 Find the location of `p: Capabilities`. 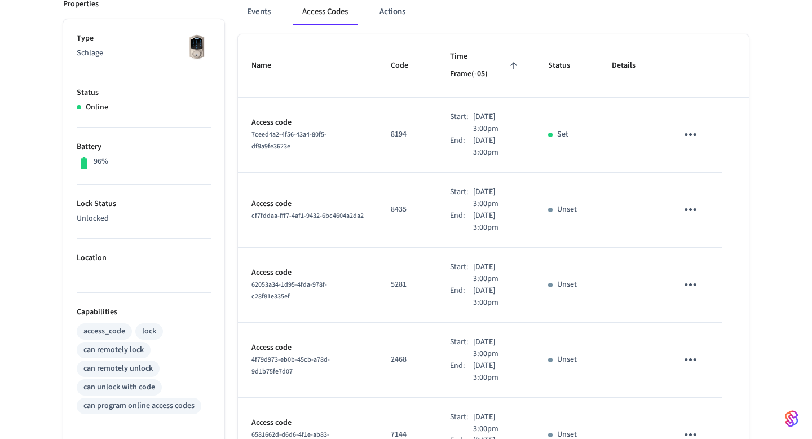

p: Capabilities is located at coordinates (144, 312).